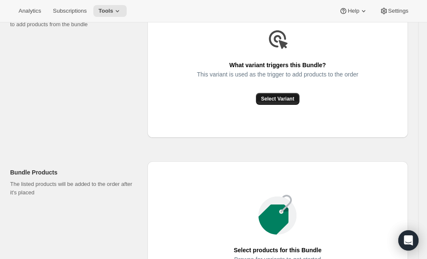  I want to click on span: Settings, so click(398, 11).